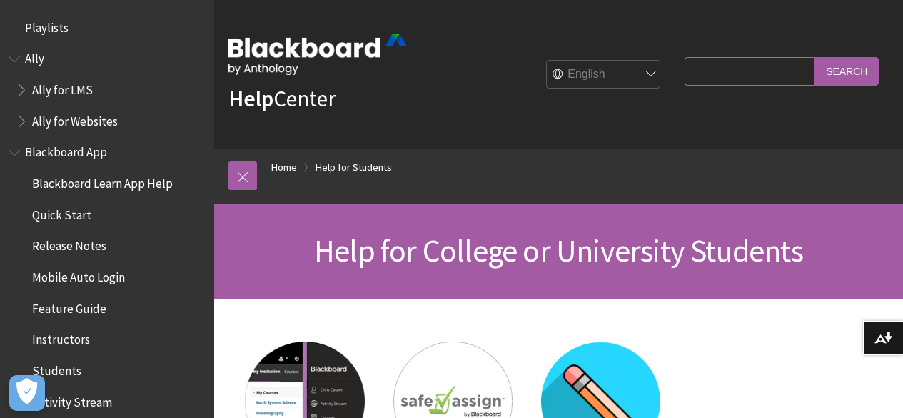 The height and width of the screenshot is (418, 903). I want to click on span: Release Notes, so click(69, 243).